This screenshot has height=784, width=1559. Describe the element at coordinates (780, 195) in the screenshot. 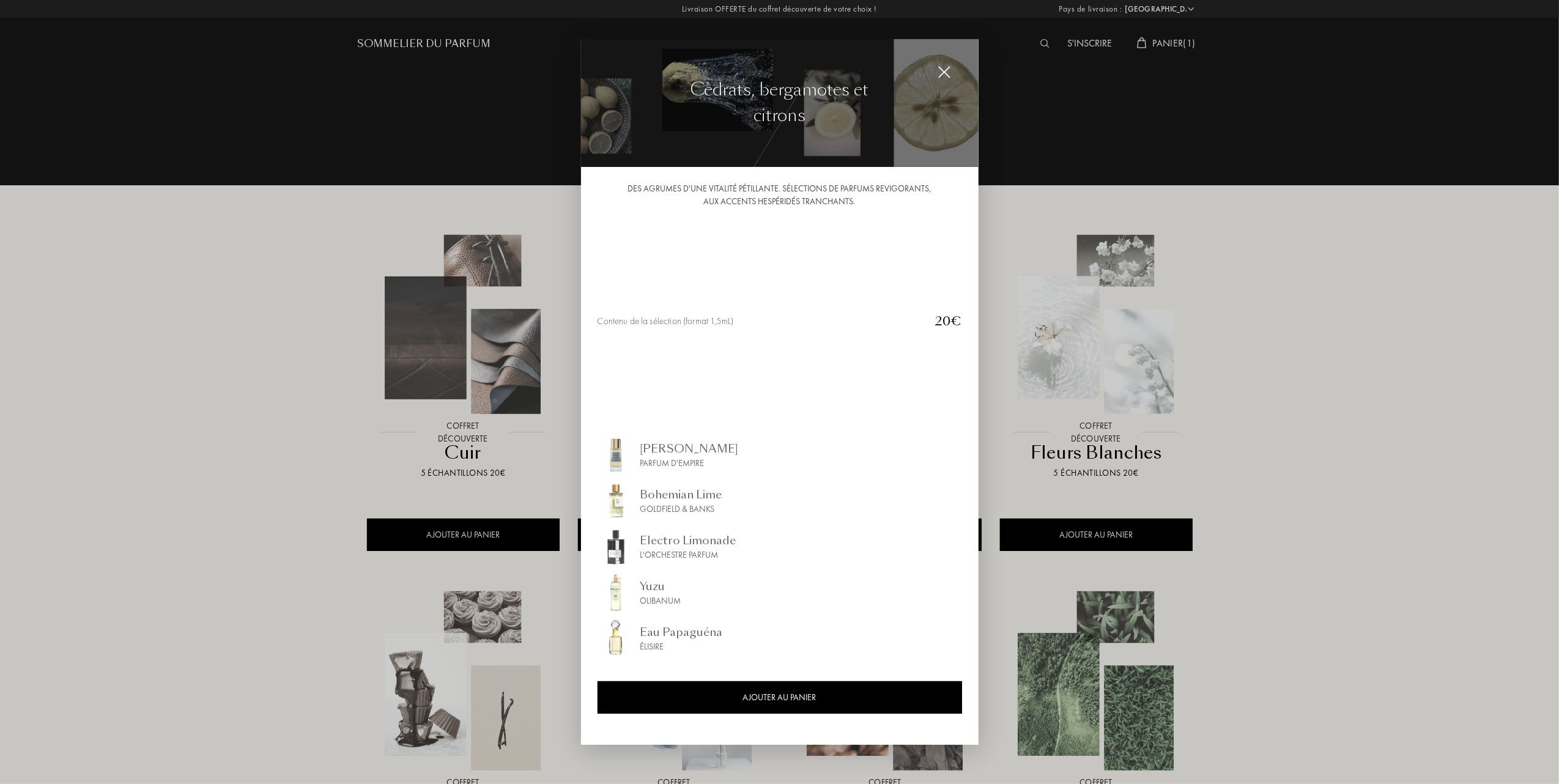

I see `div: Des agrumes d'une vitalité pétillante. Sélections de parfums revigorants, aux accents hespéridés ...` at that location.